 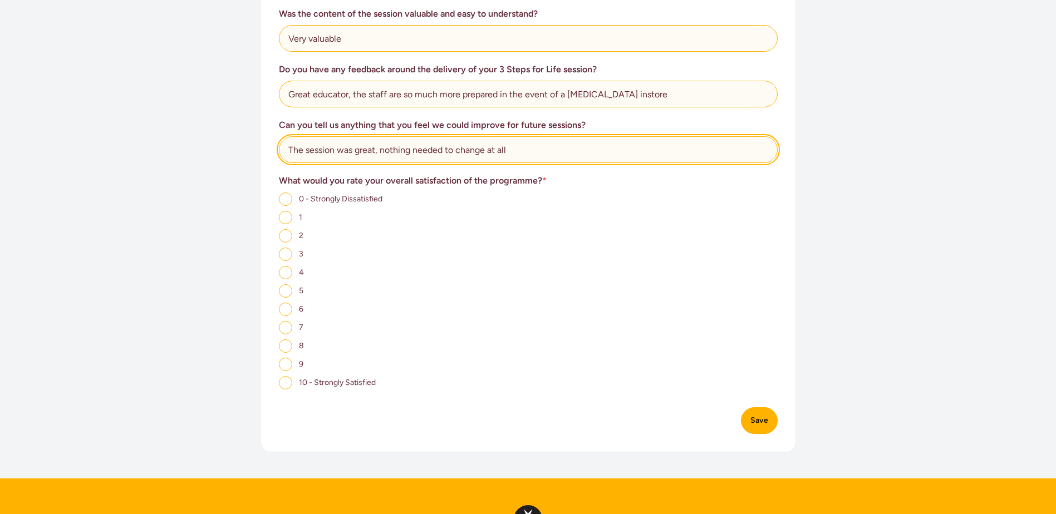 I want to click on span: 3, so click(x=301, y=254).